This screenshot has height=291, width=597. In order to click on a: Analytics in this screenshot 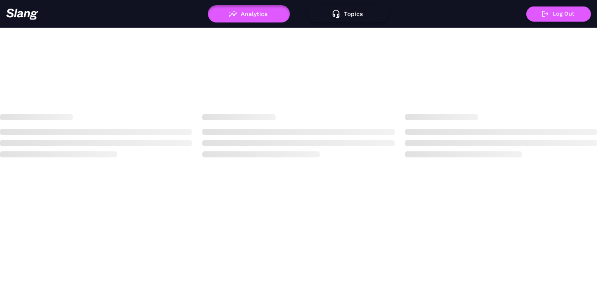, I will do `click(249, 13)`.